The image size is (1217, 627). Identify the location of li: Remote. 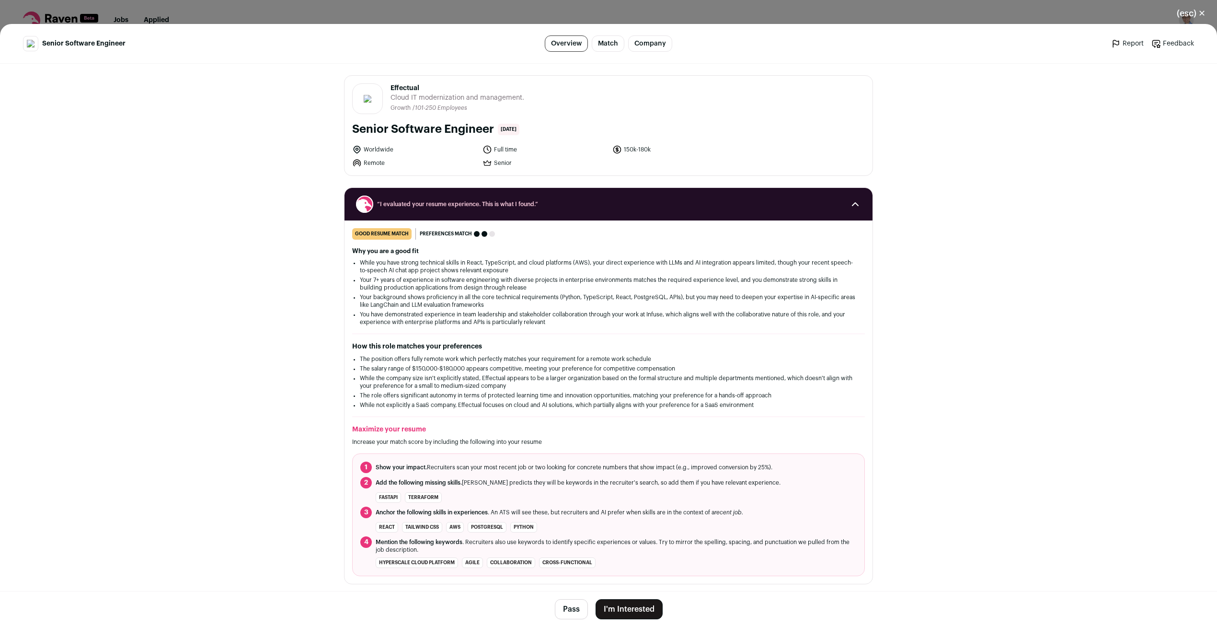
(414, 163).